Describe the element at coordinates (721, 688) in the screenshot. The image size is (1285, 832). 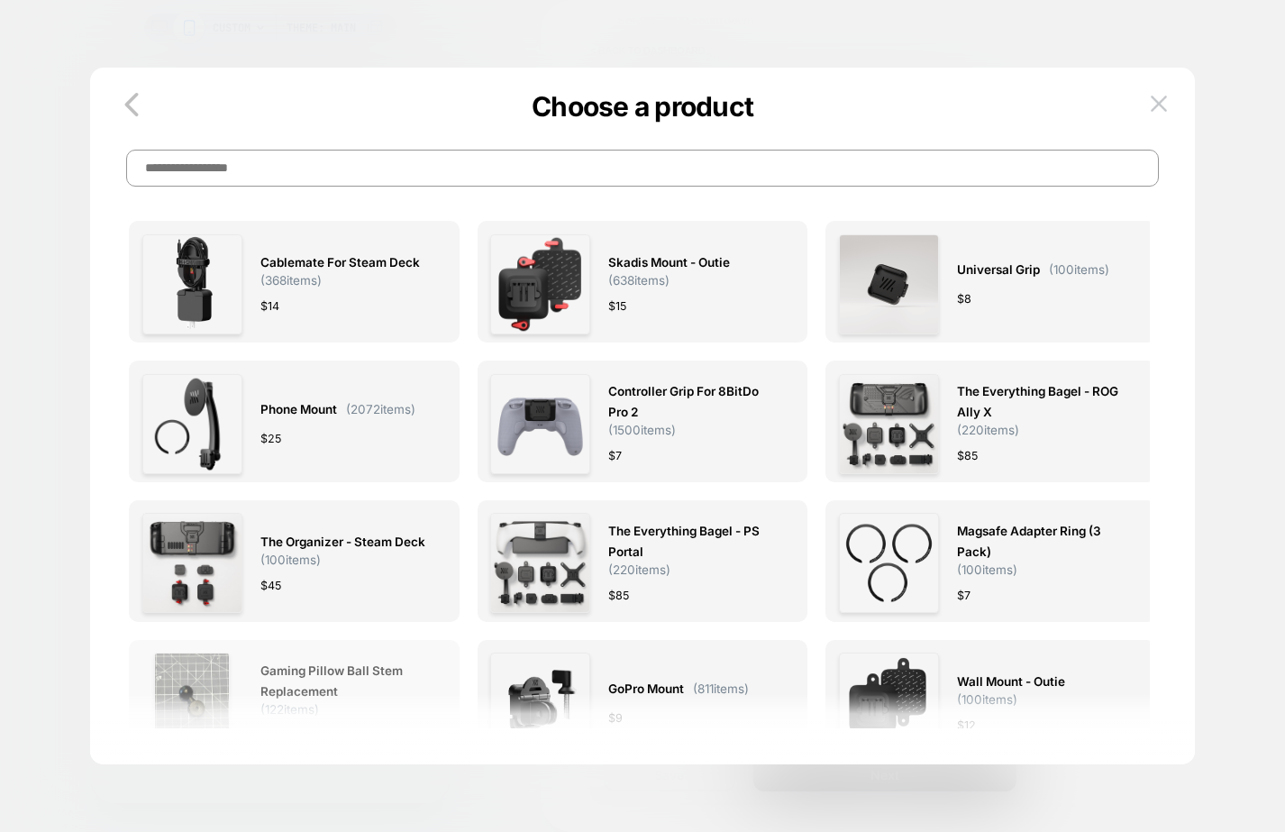
I see `span: ( 811 items)` at that location.